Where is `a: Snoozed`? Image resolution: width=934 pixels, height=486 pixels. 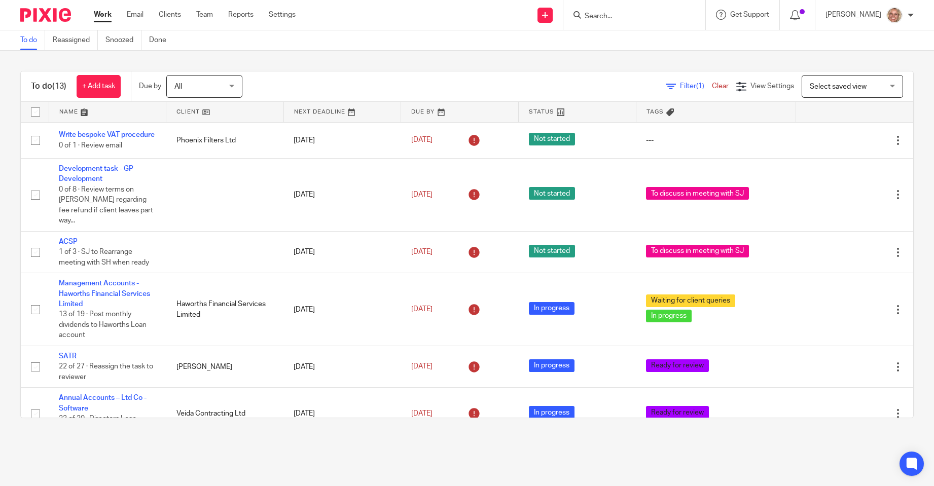 a: Snoozed is located at coordinates (123, 40).